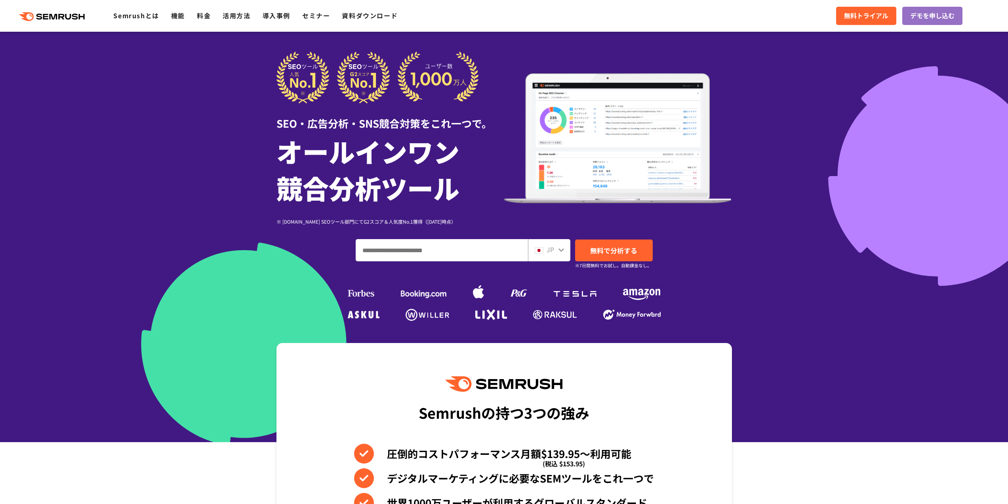 Image resolution: width=1008 pixels, height=504 pixels. Describe the element at coordinates (204, 15) in the screenshot. I see `a: 料金` at that location.